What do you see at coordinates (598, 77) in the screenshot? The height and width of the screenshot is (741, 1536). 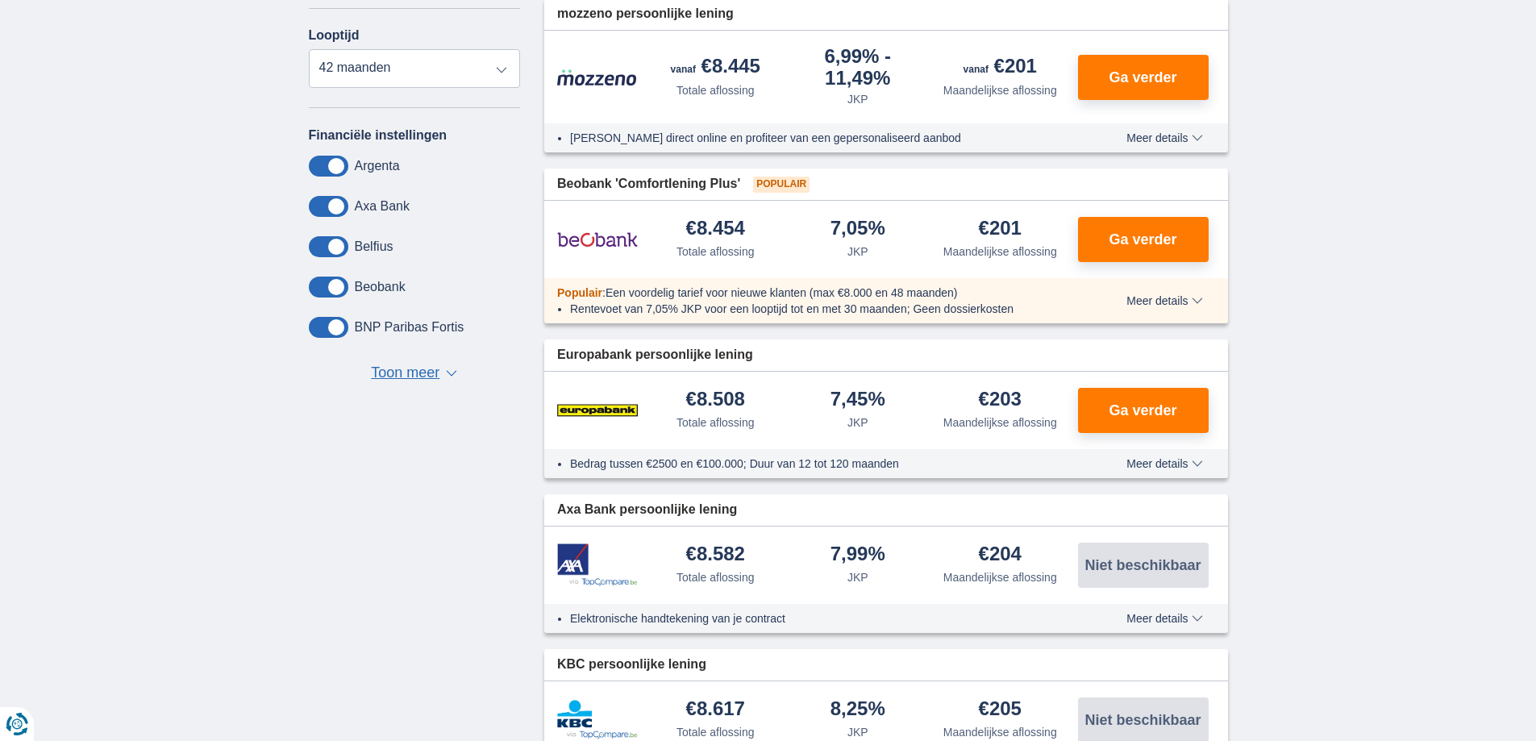 I see `img: product.pl.alt Mozzeno` at bounding box center [598, 77].